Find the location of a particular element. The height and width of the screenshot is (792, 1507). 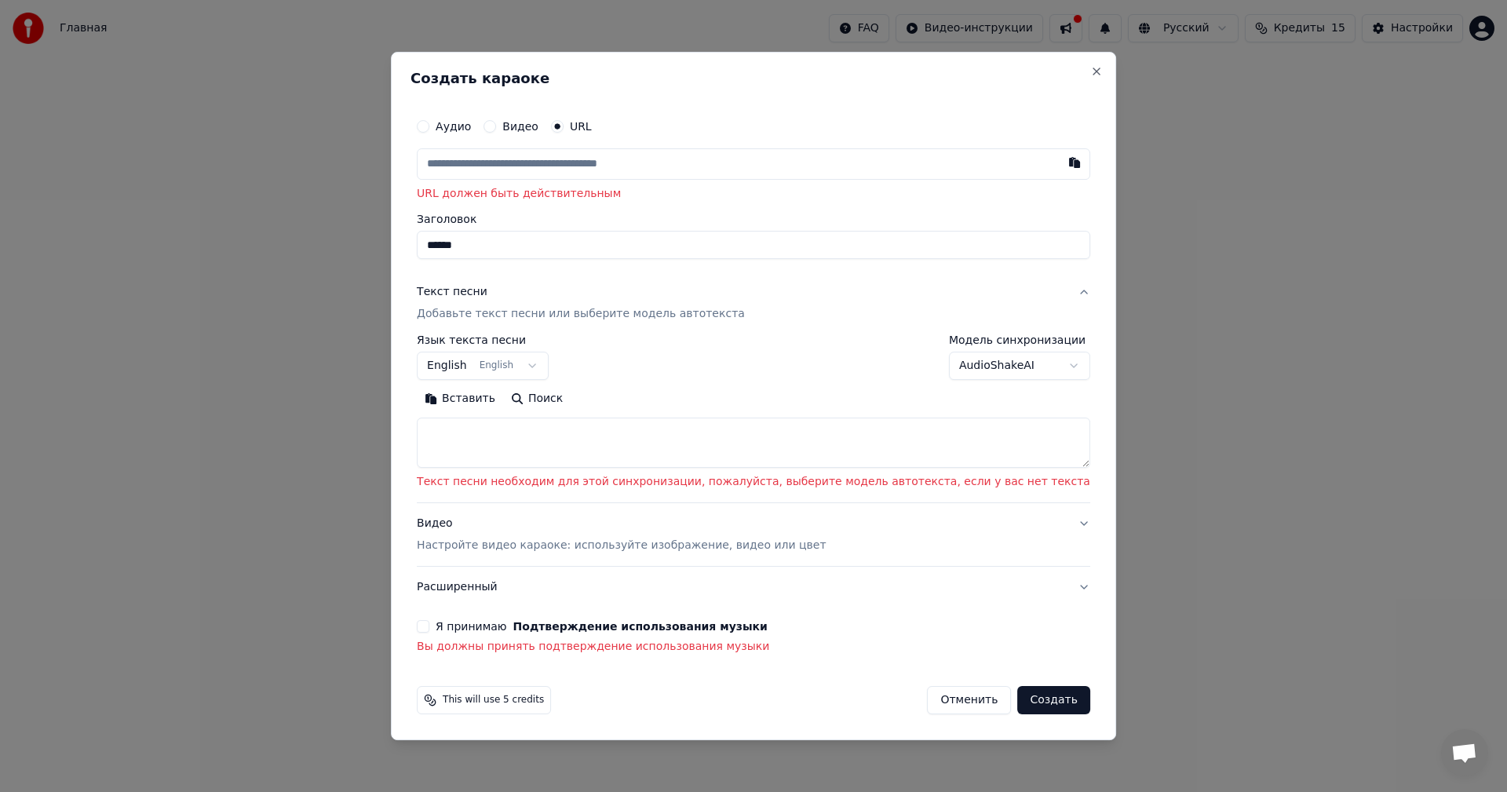

label: Модель синхронизации is located at coordinates (1020, 341).